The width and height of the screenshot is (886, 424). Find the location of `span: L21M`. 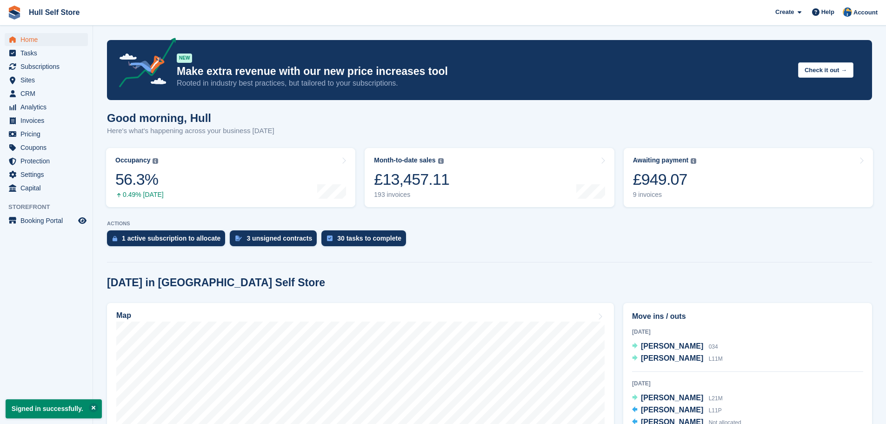

span: L21M is located at coordinates (716, 398).